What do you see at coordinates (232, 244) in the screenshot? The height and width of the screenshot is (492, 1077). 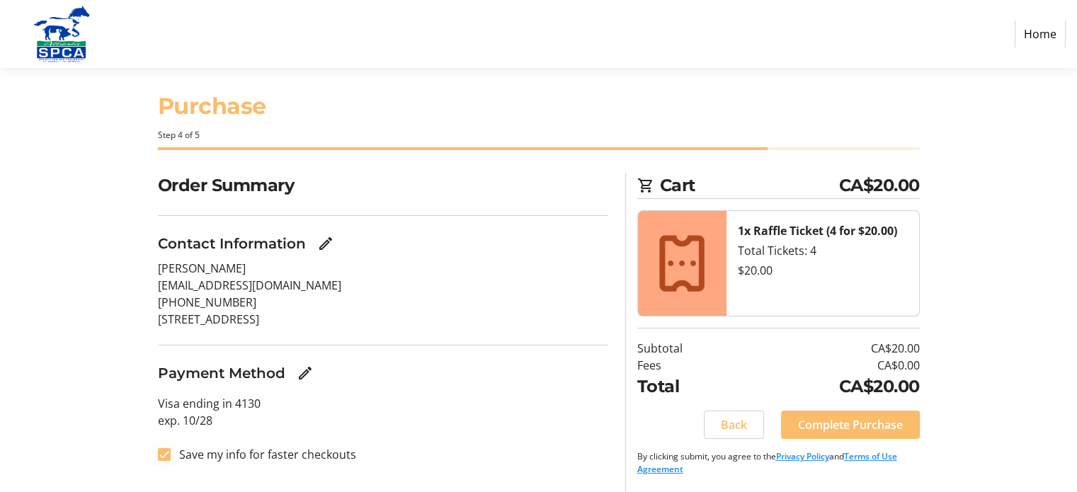 I see `h3: Contact Information` at bounding box center [232, 244].